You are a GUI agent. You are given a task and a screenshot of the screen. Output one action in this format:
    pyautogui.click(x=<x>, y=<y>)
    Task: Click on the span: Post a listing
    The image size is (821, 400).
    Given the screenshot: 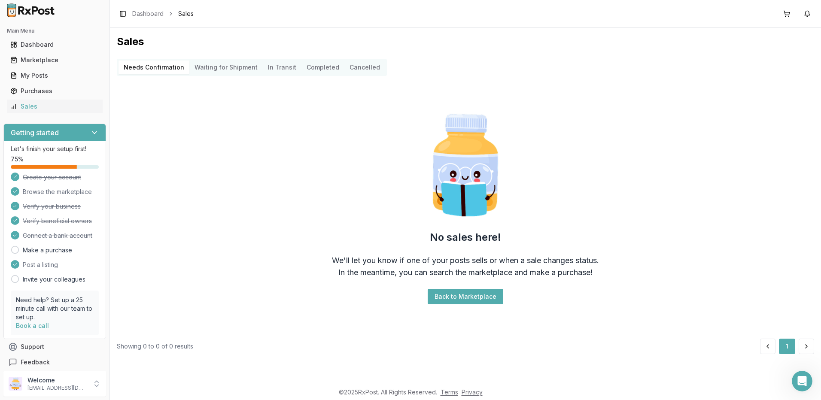 What is the action you would take?
    pyautogui.click(x=40, y=265)
    